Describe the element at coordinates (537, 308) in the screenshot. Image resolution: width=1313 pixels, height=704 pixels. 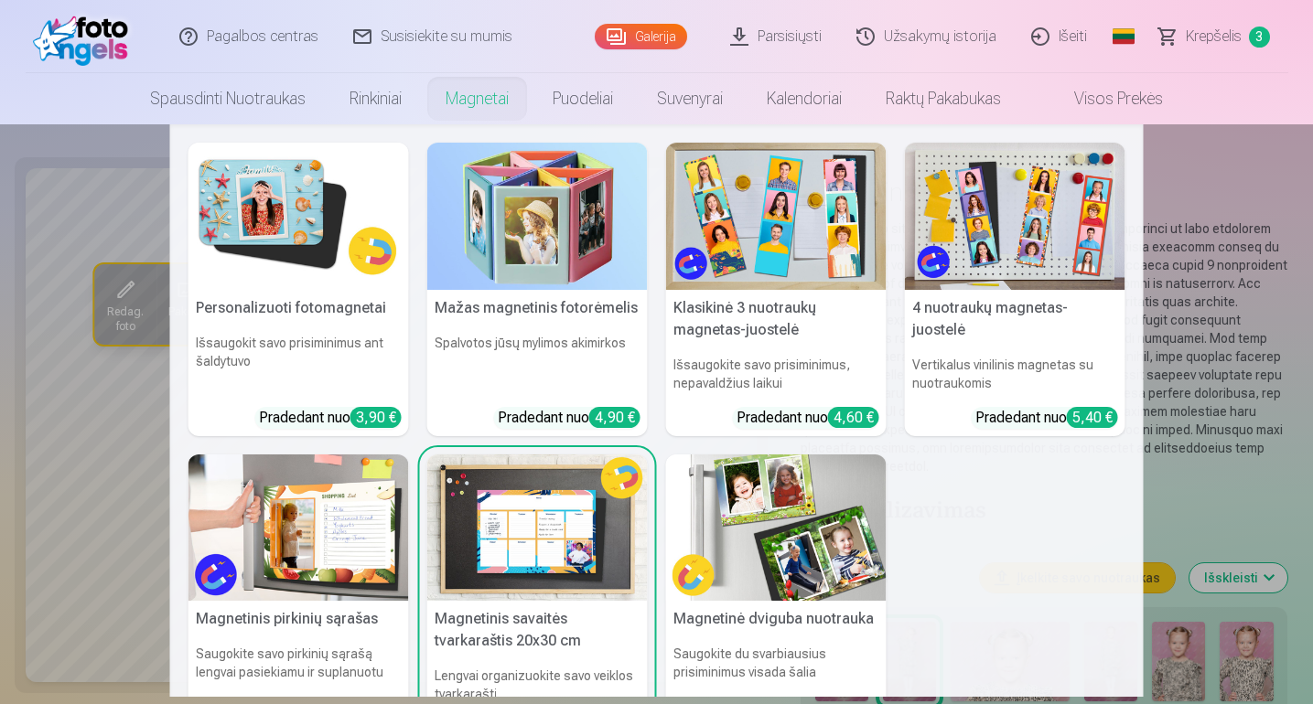
I see `h5: Mažas magnetinis fotorėmelis` at that location.